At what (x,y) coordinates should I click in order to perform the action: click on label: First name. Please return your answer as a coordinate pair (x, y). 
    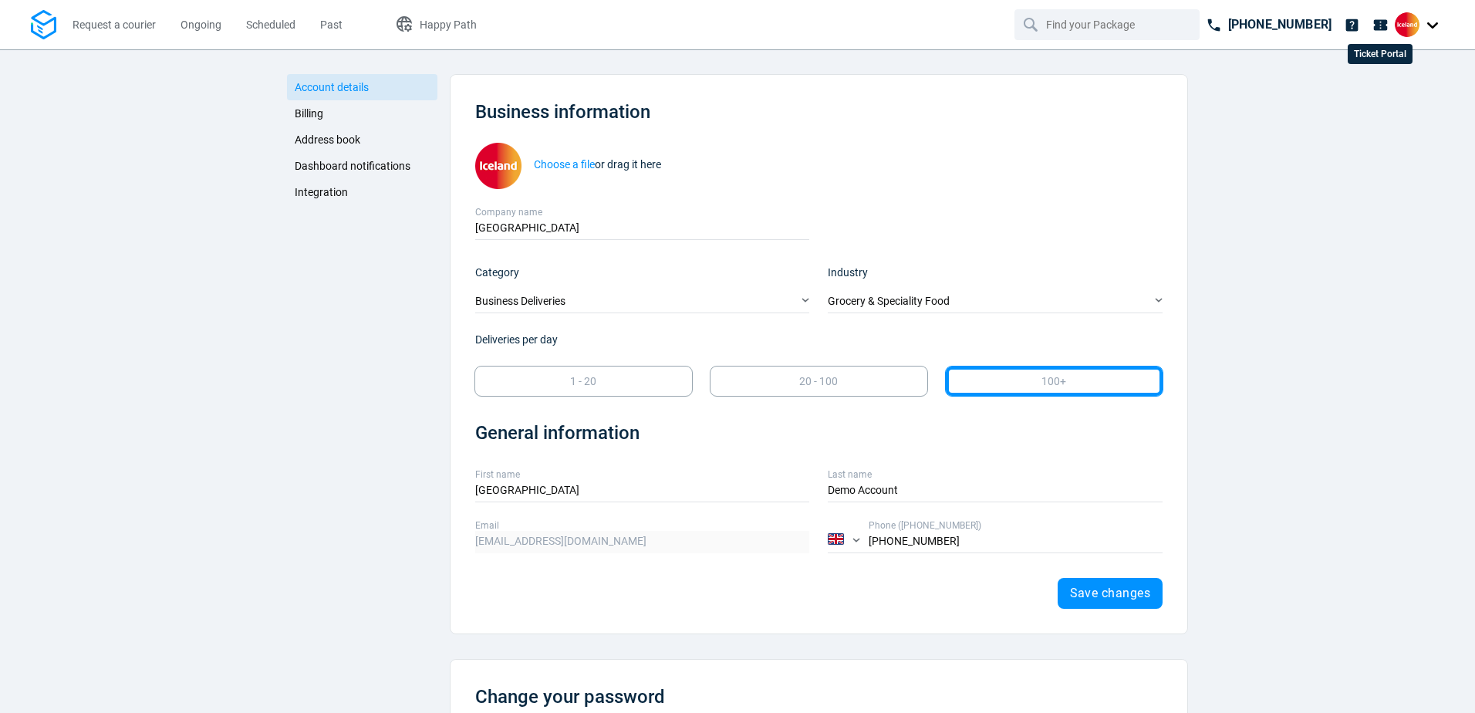
    Looking at the image, I should click on (642, 474).